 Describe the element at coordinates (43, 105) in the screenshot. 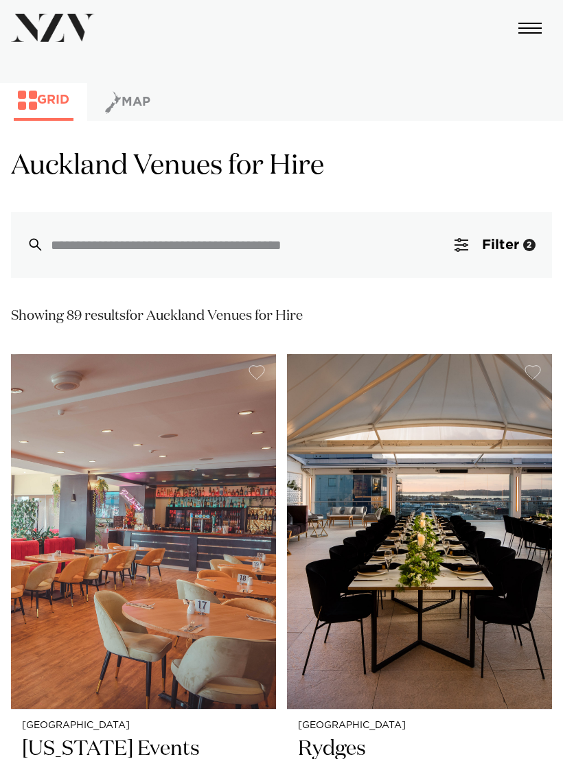

I see `button: Grid` at that location.